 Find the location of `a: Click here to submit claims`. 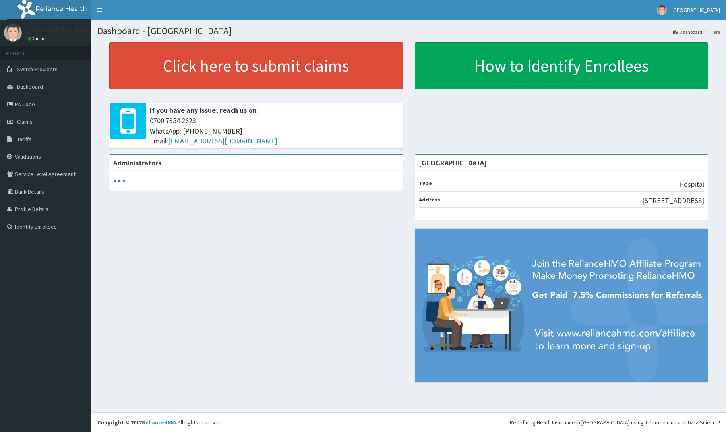

a: Click here to submit claims is located at coordinates (256, 66).